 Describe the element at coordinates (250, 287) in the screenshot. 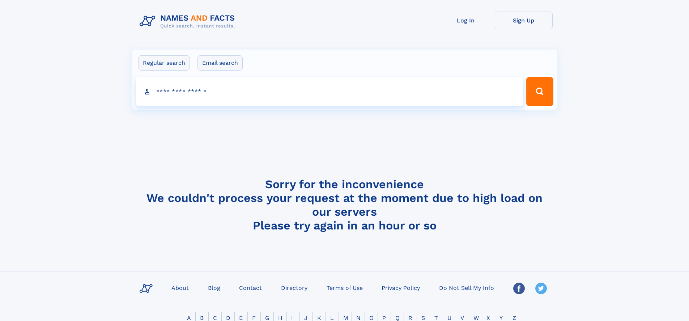

I see `a: Contact` at that location.